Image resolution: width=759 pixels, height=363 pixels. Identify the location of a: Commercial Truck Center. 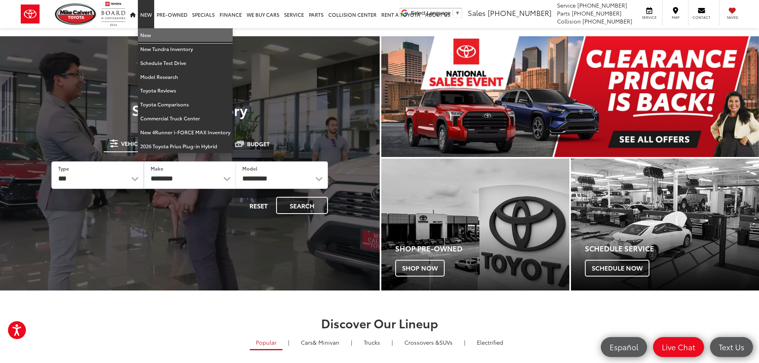
(185, 118).